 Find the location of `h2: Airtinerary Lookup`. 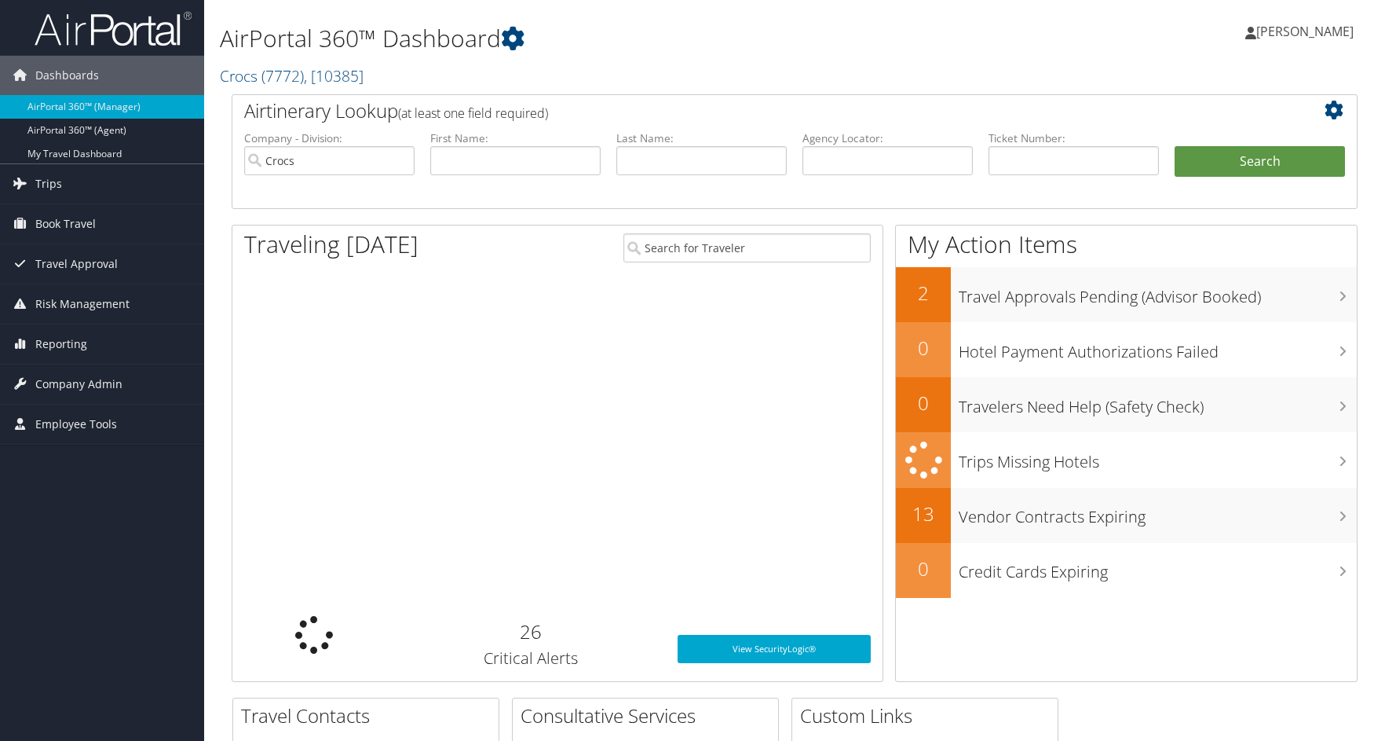

h2: Airtinerary Lookup is located at coordinates (748, 111).